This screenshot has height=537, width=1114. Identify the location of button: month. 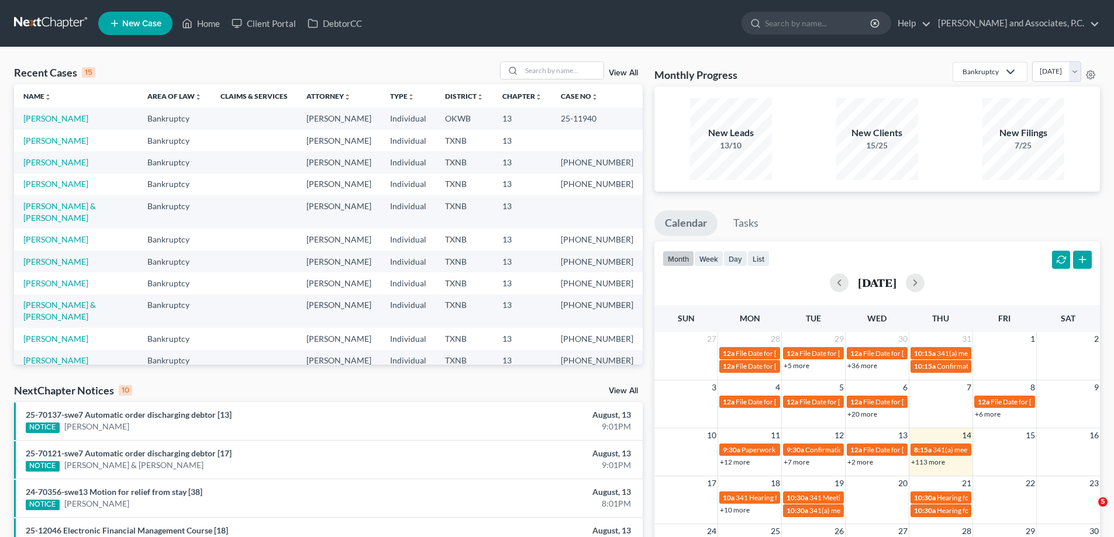
(678, 258).